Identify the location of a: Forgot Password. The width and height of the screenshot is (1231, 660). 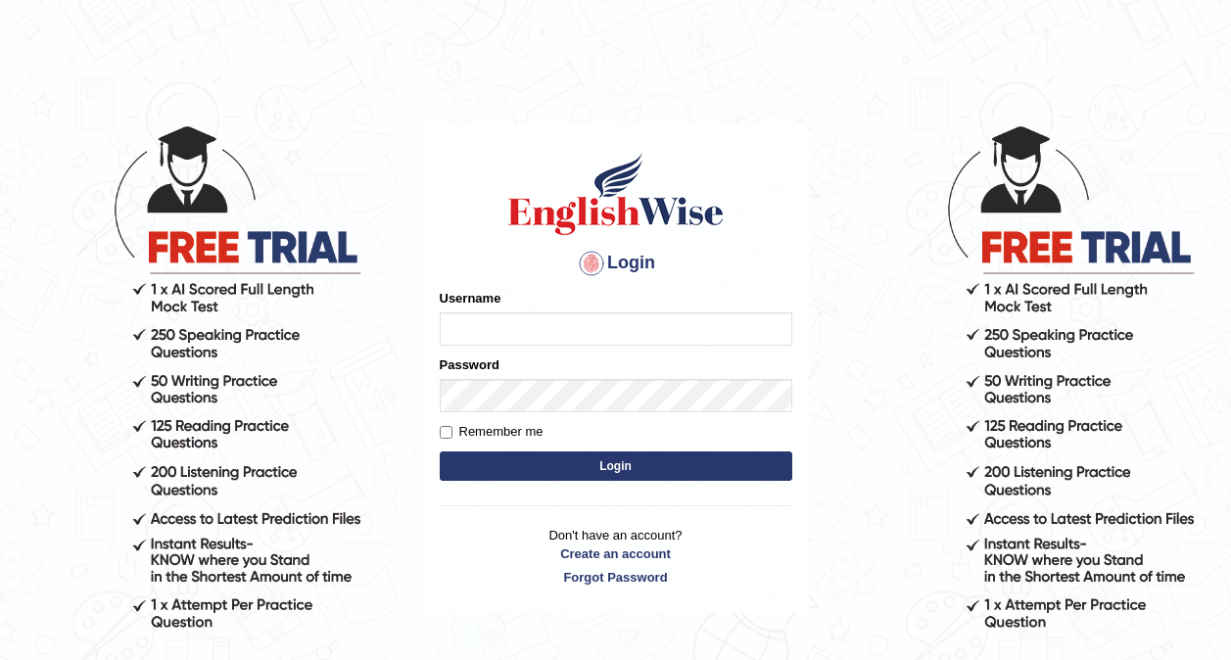
(616, 577).